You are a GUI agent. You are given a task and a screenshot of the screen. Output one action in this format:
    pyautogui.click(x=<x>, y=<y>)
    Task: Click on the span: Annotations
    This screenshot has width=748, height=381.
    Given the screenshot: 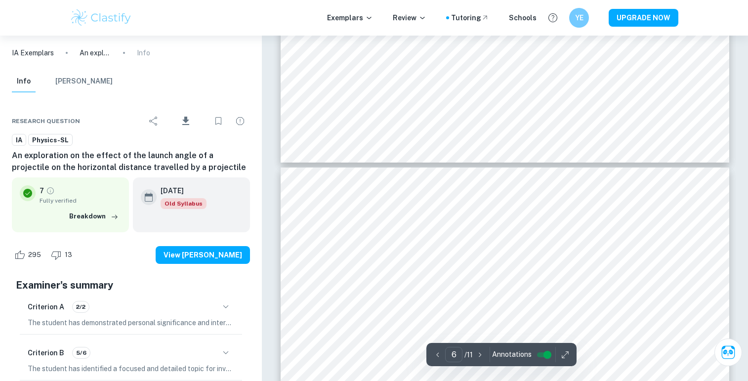 What is the action you would take?
    pyautogui.click(x=512, y=354)
    